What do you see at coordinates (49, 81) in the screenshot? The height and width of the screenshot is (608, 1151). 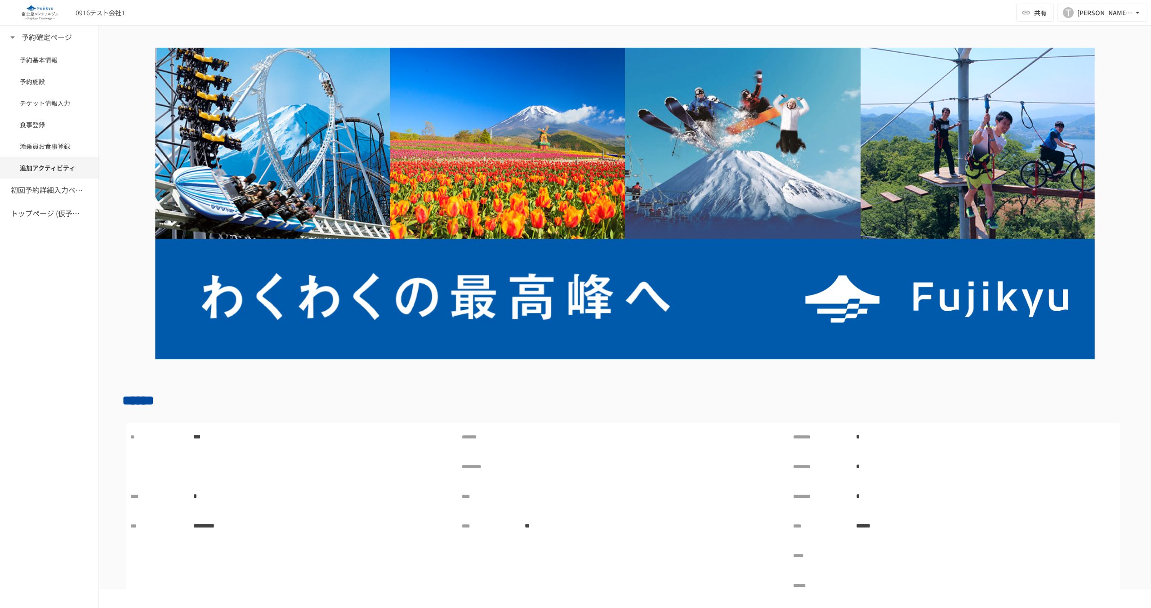 I see `span: 予約施設` at bounding box center [49, 81].